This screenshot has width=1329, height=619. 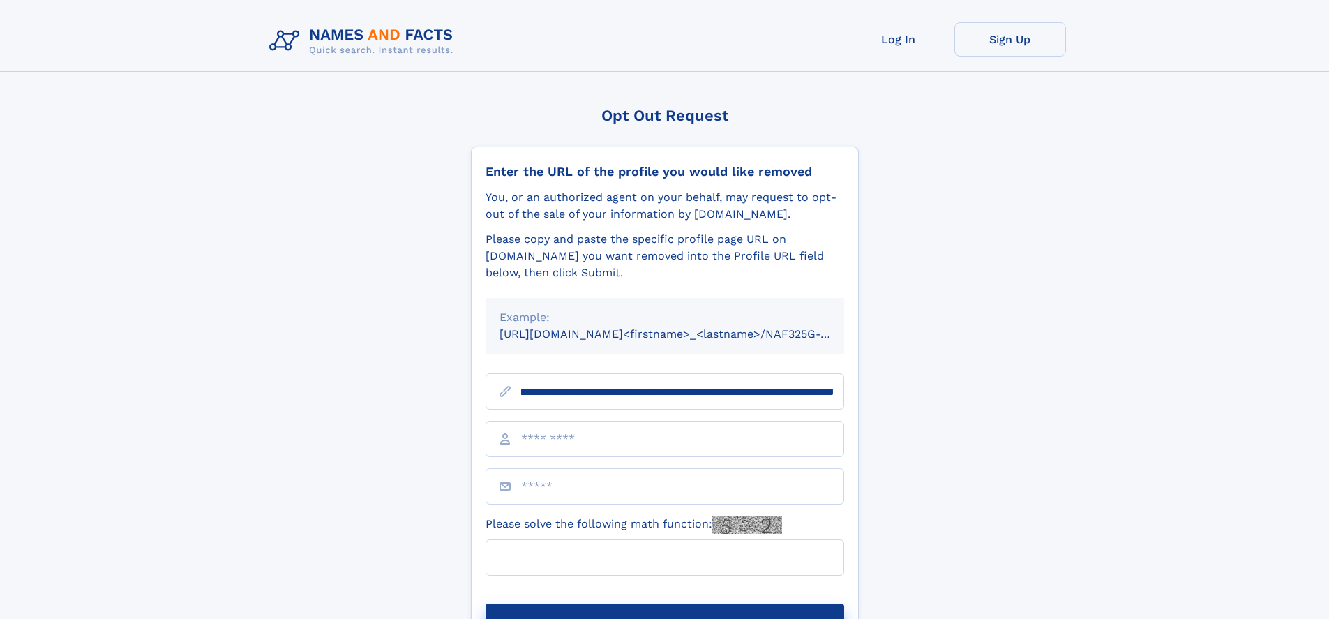 I want to click on a: Sign Up, so click(x=1010, y=39).